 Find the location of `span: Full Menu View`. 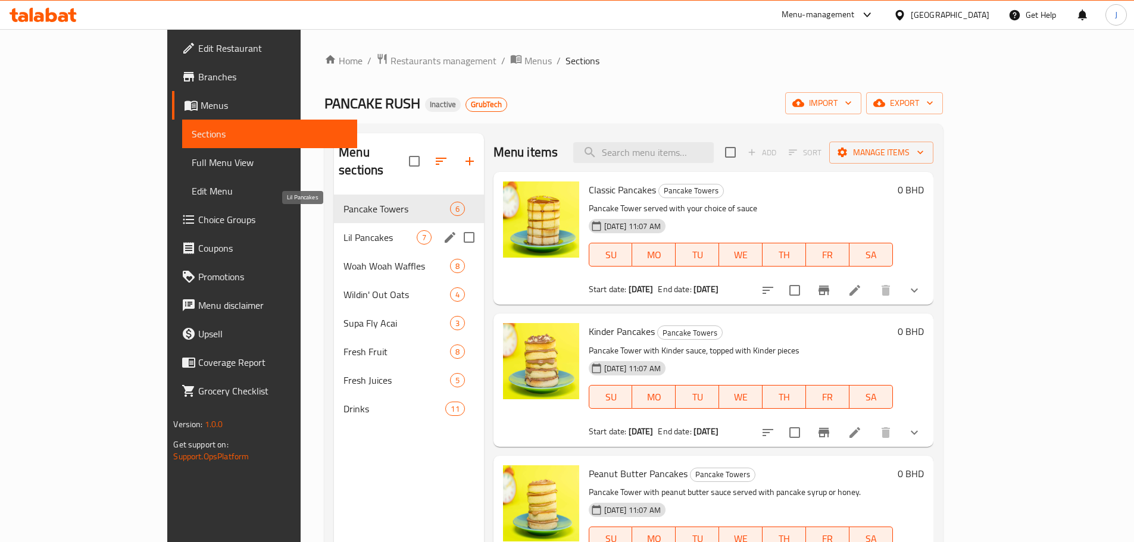

span: Full Menu View is located at coordinates (269, 162).